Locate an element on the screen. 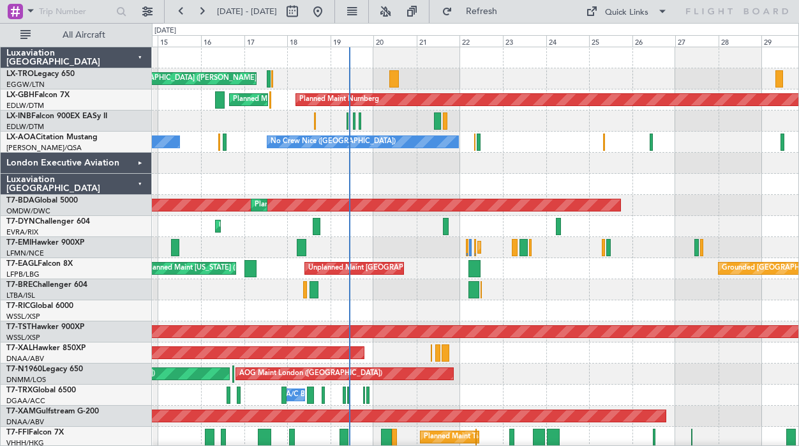  span: LX-INB is located at coordinates (19, 116).